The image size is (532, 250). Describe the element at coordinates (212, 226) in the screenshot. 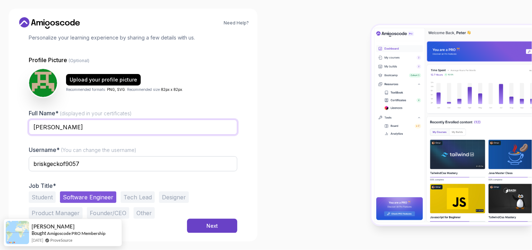

I see `div: Next` at that location.